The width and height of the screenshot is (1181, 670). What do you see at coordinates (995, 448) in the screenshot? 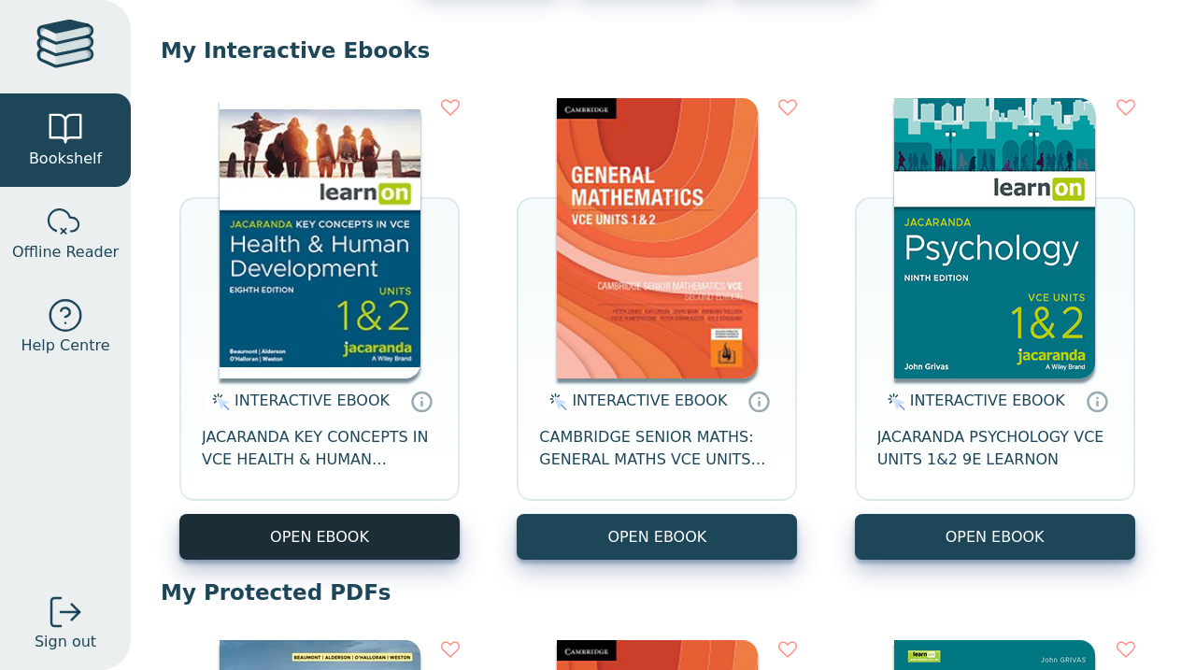
I see `span: JACARANDA PSYCHOLOGY VCE UNITS 1&2 9E LEARNON` at bounding box center [995, 448].